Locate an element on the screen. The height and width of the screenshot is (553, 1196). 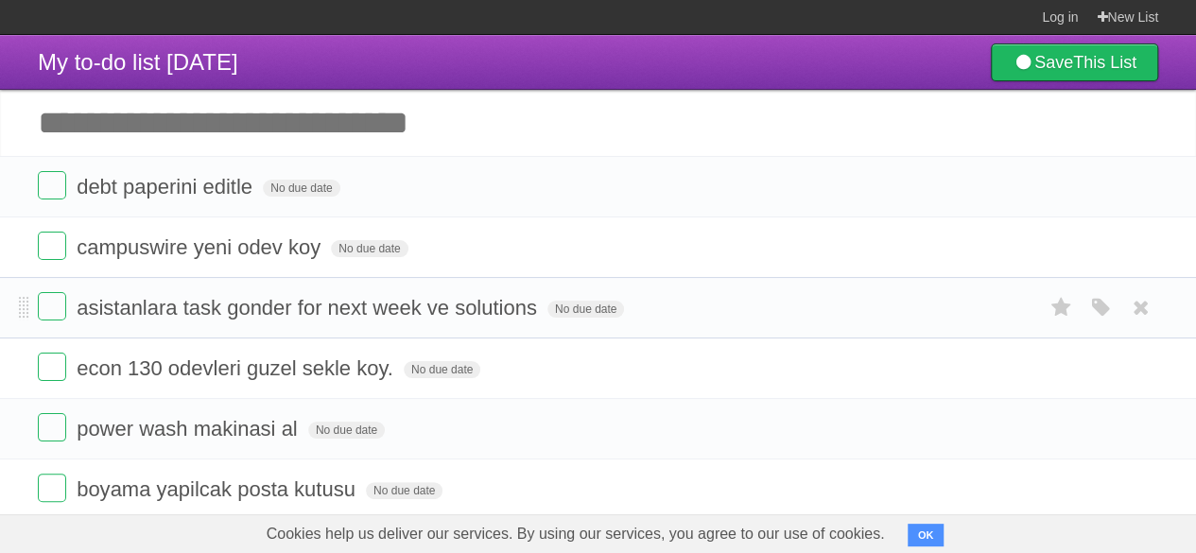
label: Star task is located at coordinates (1061, 307).